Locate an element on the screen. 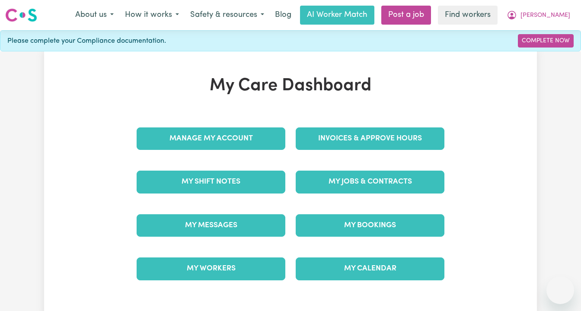 This screenshot has width=581, height=311. a: My Messages is located at coordinates (211, 226).